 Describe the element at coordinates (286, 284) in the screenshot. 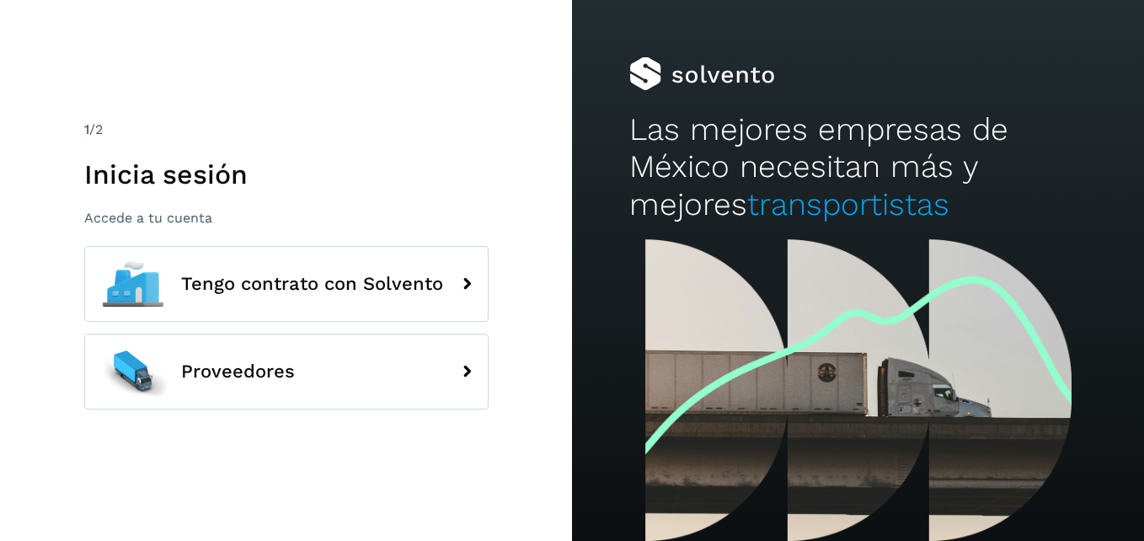

I see `button: Tengo contrato con Solvento` at that location.